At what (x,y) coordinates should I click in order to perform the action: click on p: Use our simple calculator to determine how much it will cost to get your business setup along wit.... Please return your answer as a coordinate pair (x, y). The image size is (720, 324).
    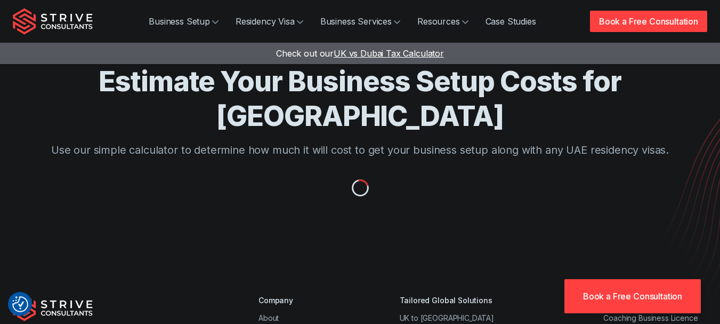
    Looking at the image, I should click on (360, 150).